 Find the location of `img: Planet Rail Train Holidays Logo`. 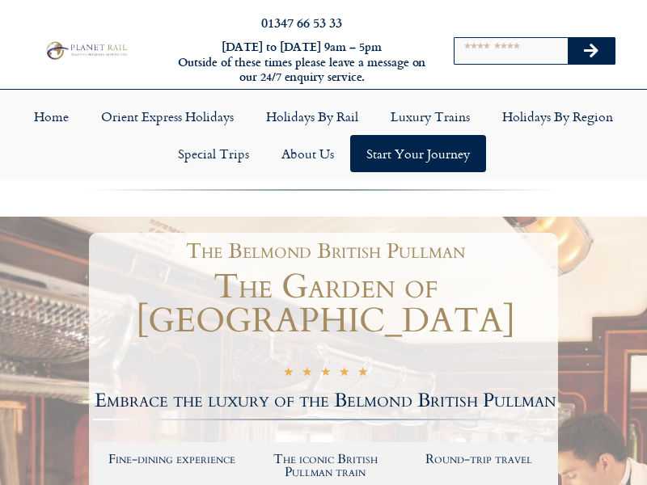

img: Planet Rail Train Holidays Logo is located at coordinates (86, 50).